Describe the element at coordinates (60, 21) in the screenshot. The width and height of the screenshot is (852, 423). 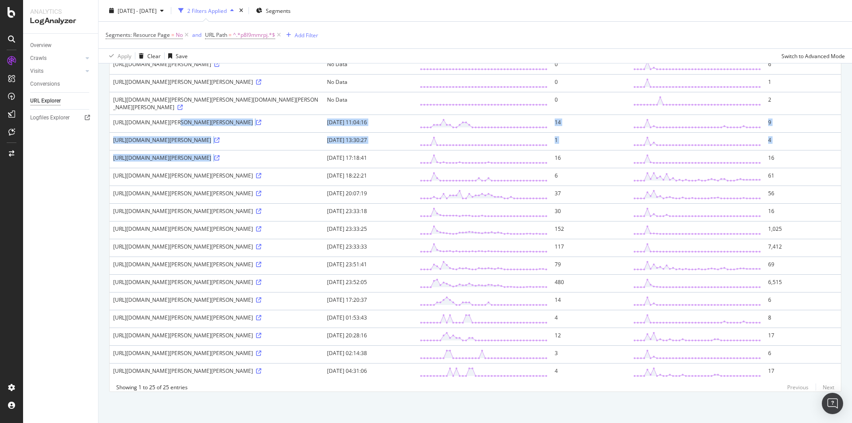
I see `div: LogAnalyzer` at that location.